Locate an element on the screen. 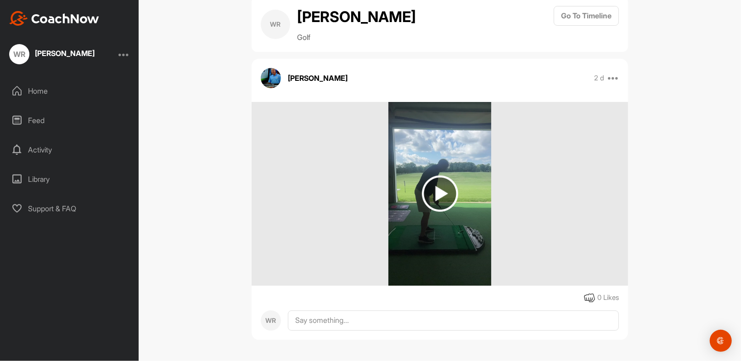 Image resolution: width=741 pixels, height=361 pixels. img: CoachNow is located at coordinates (54, 18).